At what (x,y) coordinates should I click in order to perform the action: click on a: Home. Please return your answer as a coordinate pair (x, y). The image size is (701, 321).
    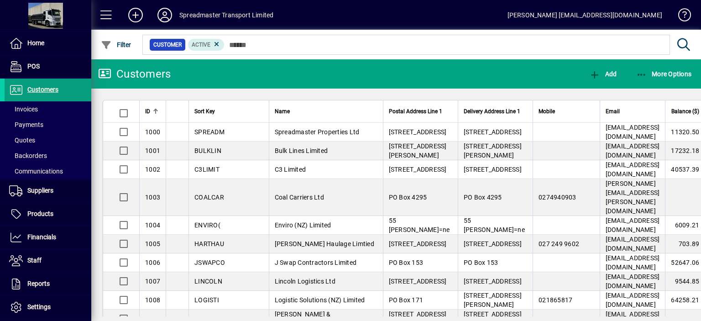
    Looking at the image, I should click on (48, 43).